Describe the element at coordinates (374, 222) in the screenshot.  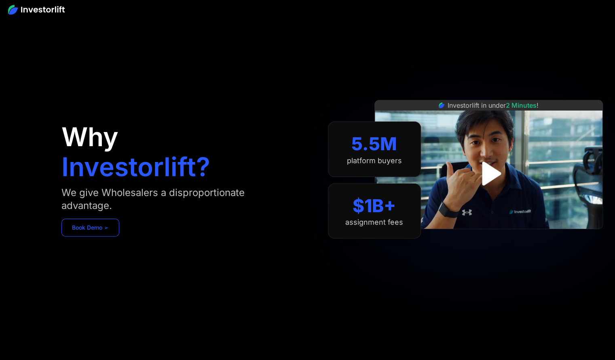
I see `div: assignment fees` at that location.